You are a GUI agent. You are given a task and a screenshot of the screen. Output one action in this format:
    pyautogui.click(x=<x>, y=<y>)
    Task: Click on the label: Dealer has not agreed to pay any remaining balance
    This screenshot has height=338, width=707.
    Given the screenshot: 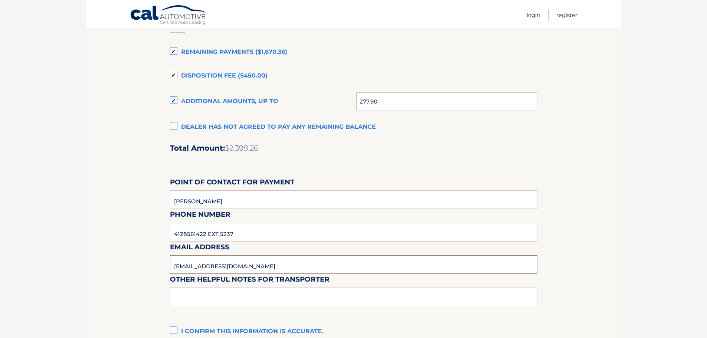 What is the action you would take?
    pyautogui.click(x=354, y=127)
    